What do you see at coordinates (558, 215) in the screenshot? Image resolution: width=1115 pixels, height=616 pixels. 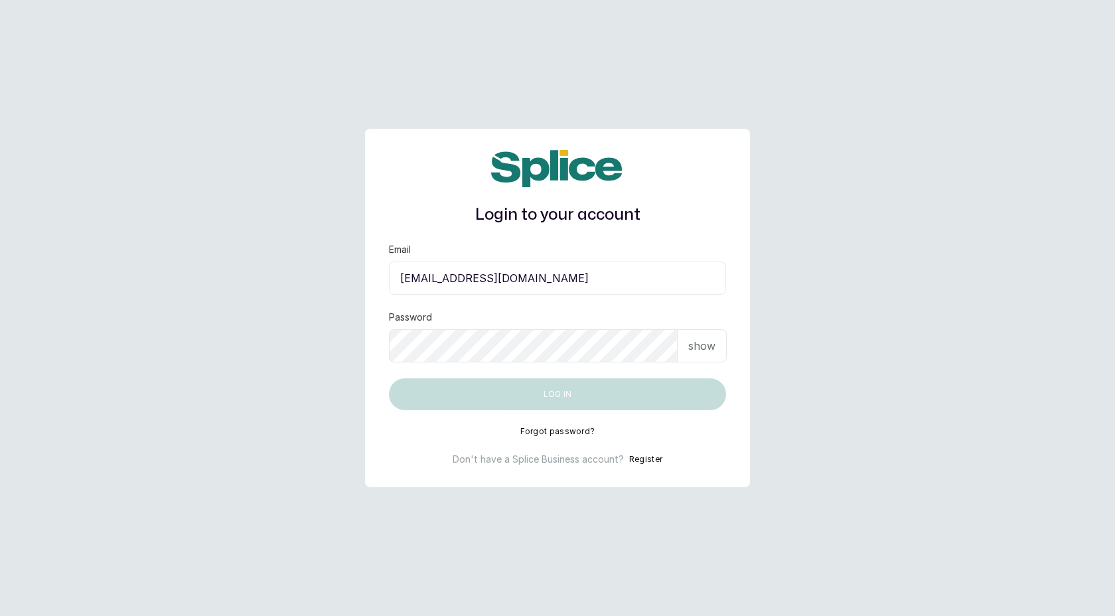 I see `h1: Login to your account` at bounding box center [558, 215].